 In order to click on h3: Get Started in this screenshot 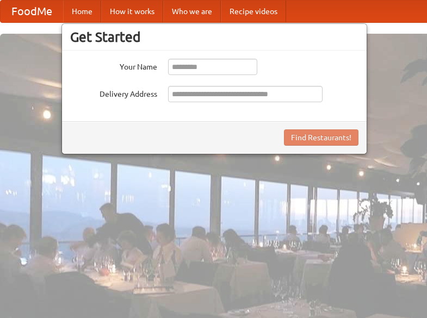, I will do `click(214, 37)`.